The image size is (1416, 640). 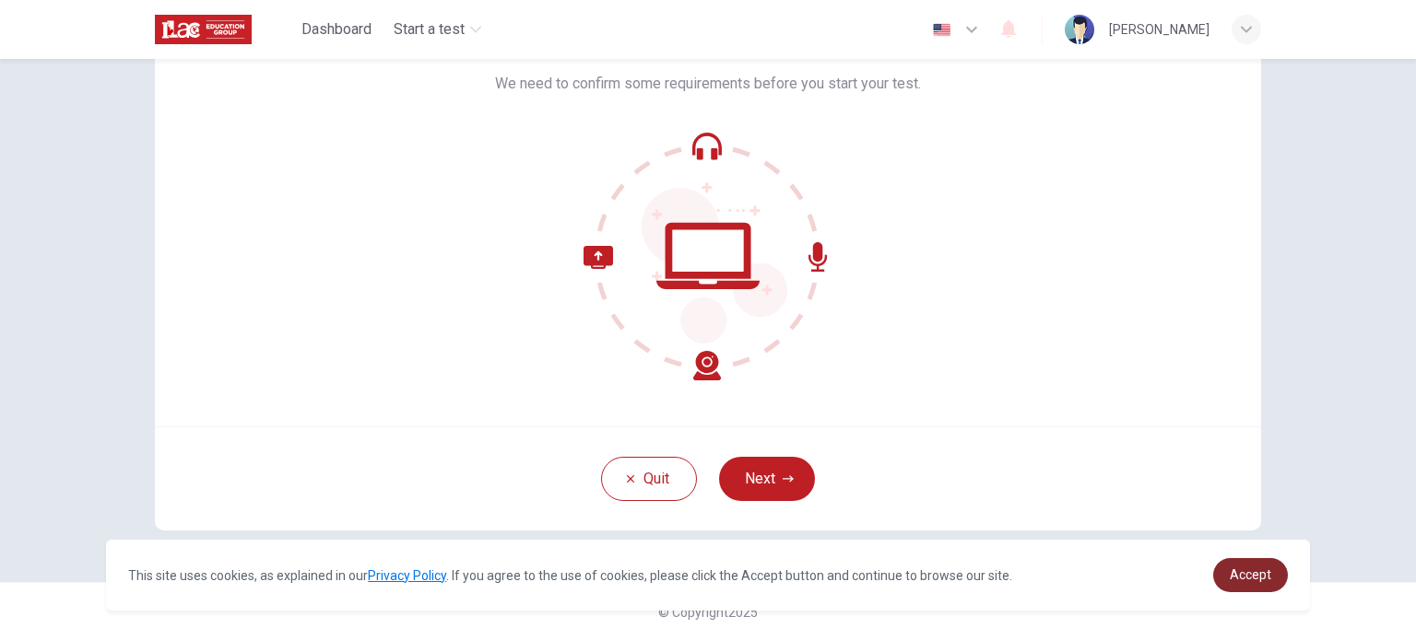 I want to click on span: Start a test, so click(x=429, y=29).